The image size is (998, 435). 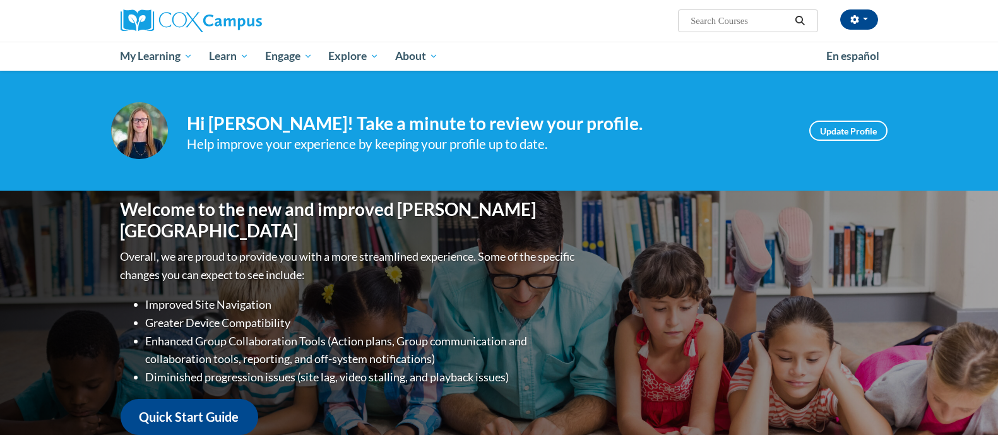 What do you see at coordinates (362, 350) in the screenshot?
I see `li: Enhanced Group Collaboration Tools (Action plans, Group communication and collaboration tools, re...` at bounding box center [362, 350].